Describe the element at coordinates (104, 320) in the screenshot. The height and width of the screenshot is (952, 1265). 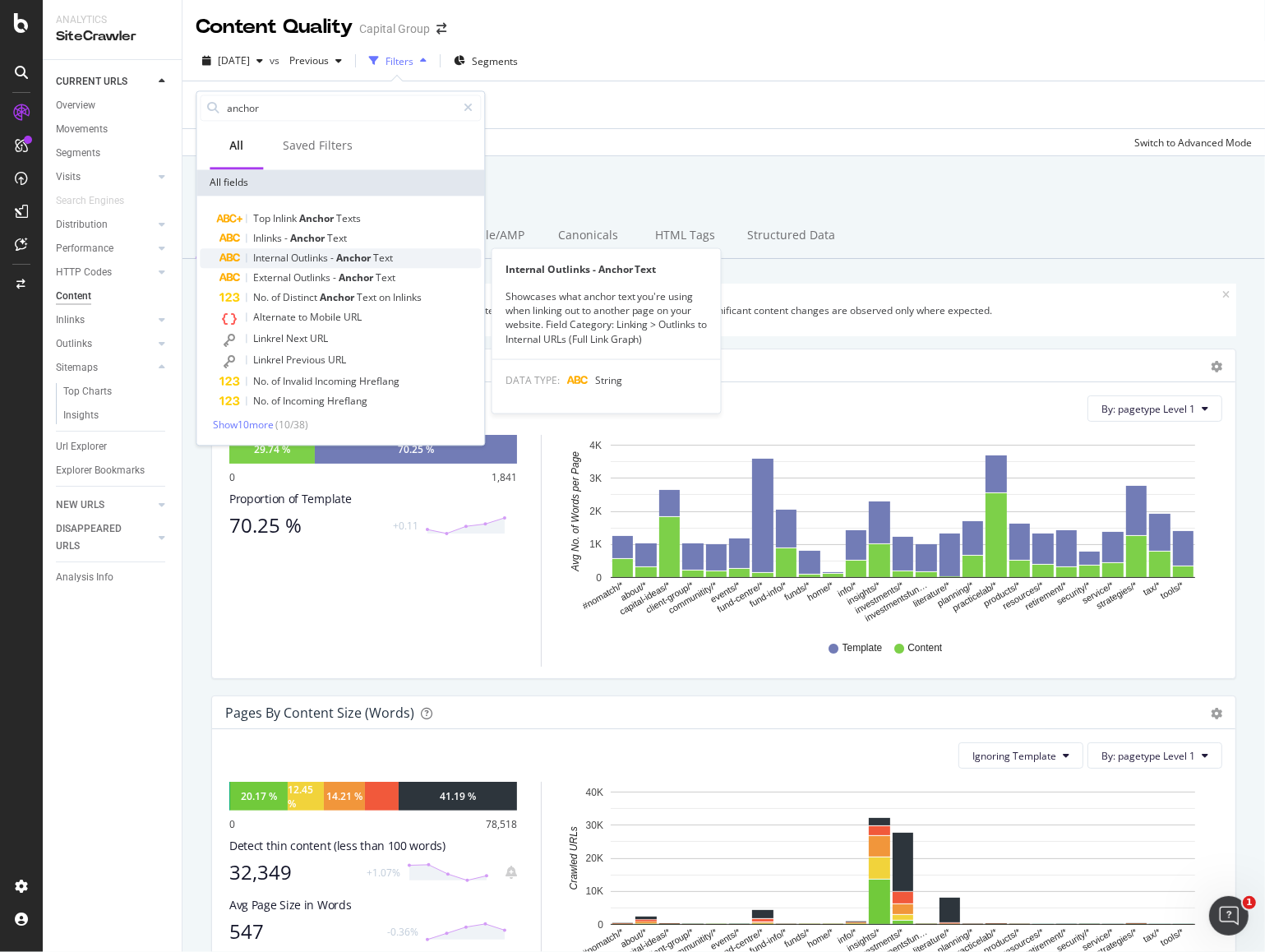
I see `a: Inlinks` at that location.